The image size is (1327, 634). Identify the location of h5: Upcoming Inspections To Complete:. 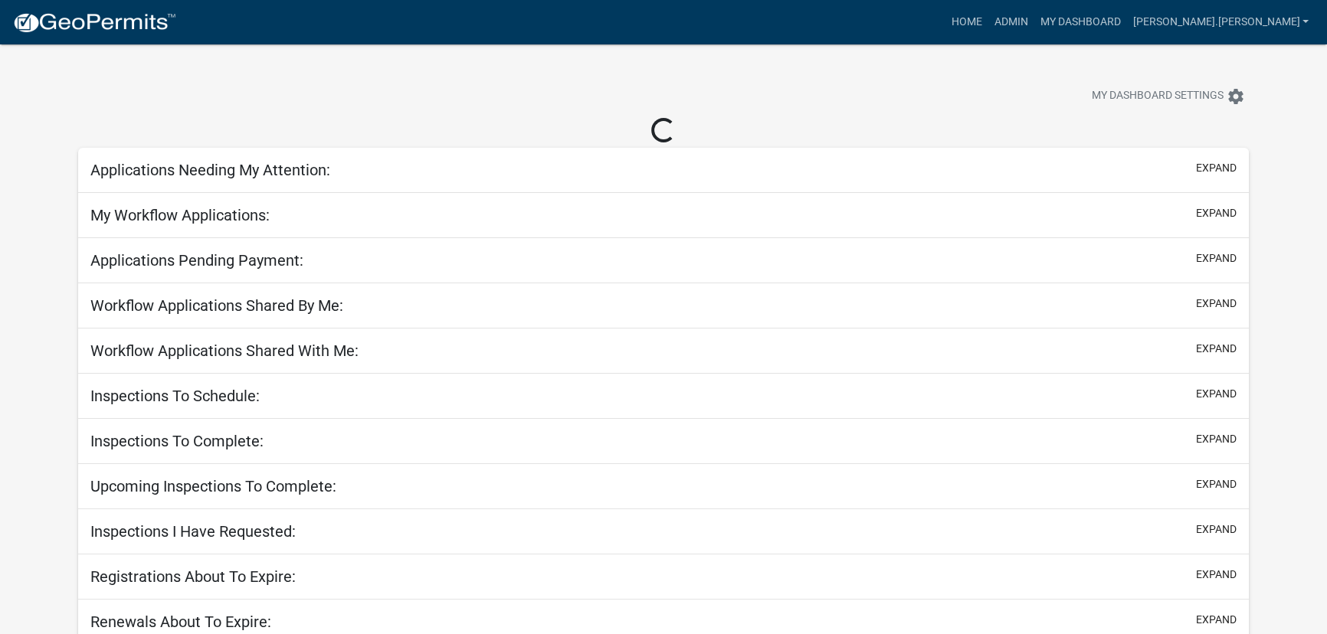
(213, 486).